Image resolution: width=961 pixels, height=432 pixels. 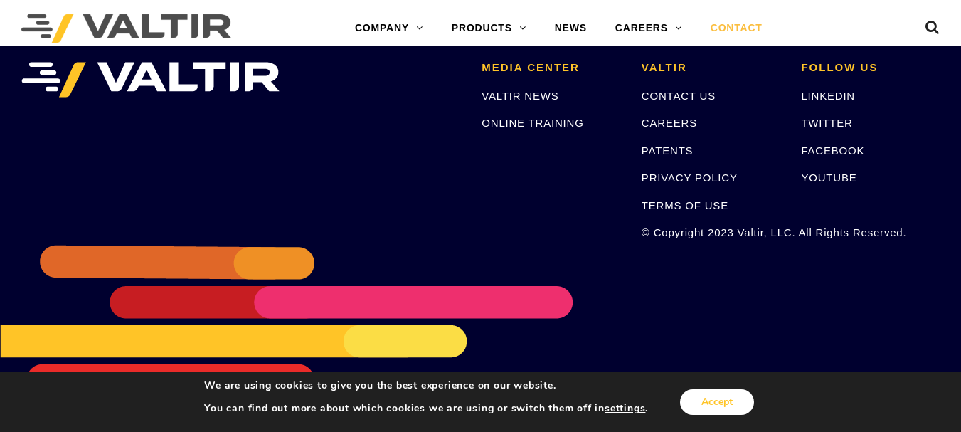 What do you see at coordinates (624, 408) in the screenshot?
I see `button: settings` at bounding box center [624, 408].